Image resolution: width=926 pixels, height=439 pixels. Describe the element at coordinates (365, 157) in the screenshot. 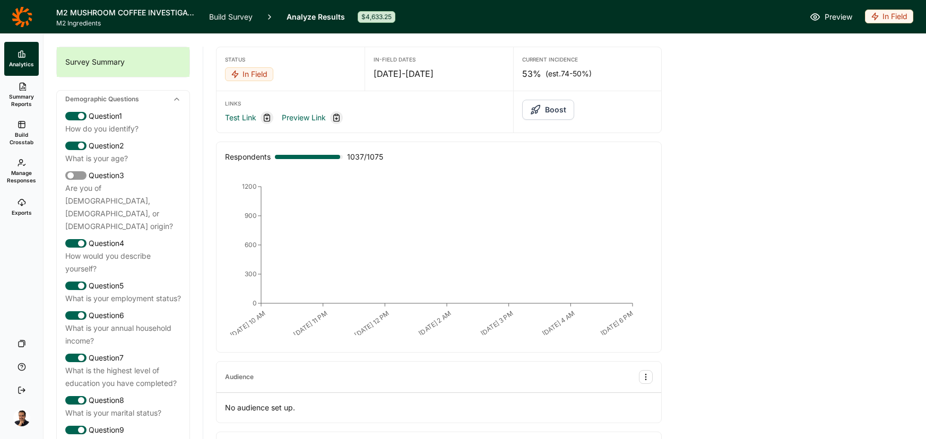

I see `span: 1037 / 1075` at that location.